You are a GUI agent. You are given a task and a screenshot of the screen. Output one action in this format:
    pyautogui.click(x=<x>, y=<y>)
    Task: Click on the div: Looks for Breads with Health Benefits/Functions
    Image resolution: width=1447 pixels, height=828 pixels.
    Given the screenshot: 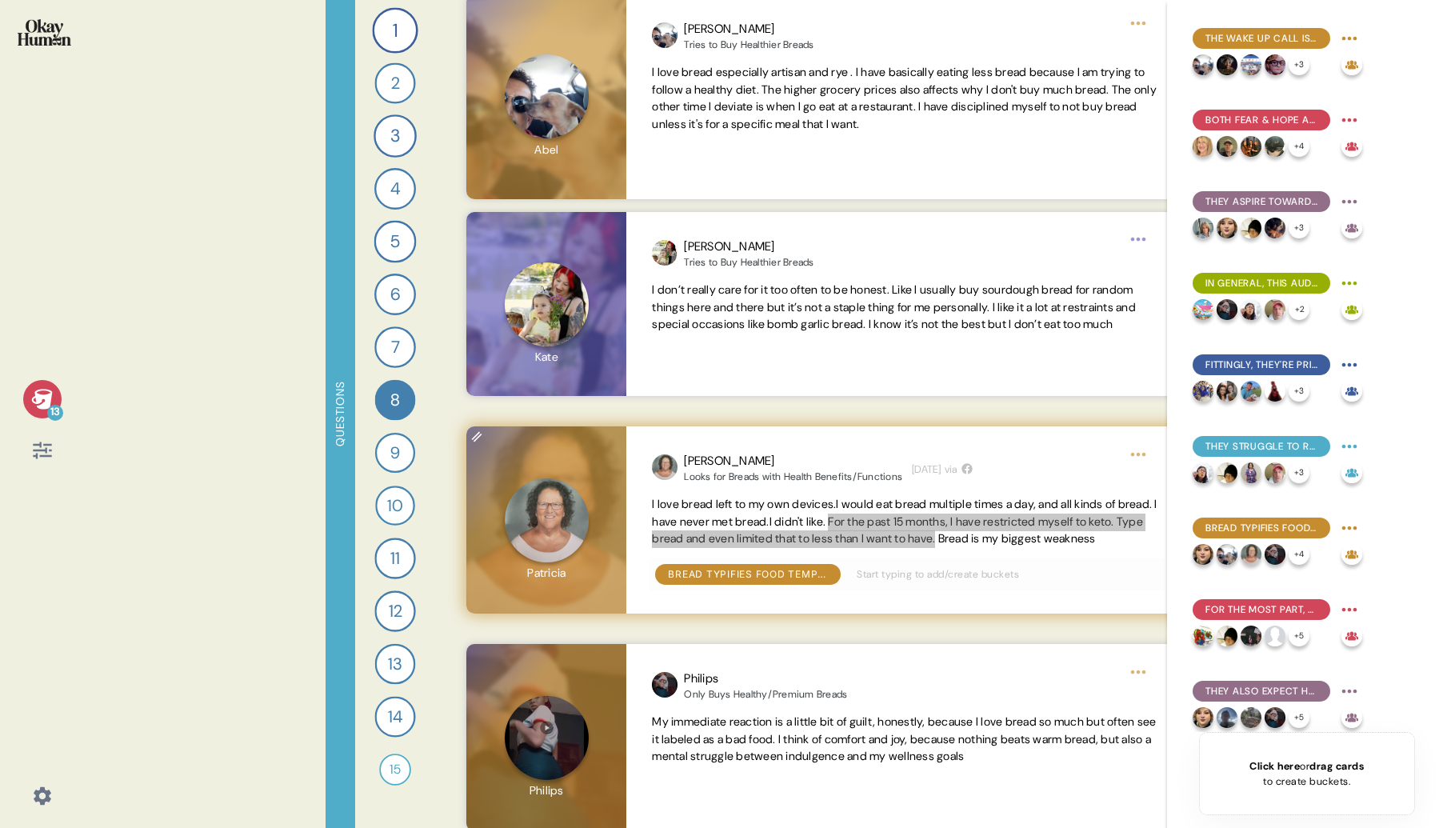 What is the action you would take?
    pyautogui.click(x=793, y=477)
    